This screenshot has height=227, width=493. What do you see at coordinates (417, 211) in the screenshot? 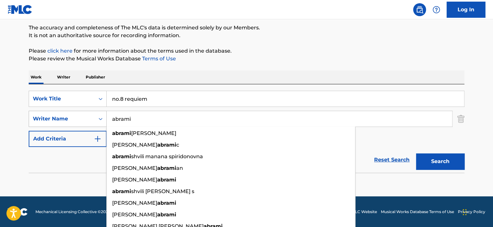
I see `a: Musical Works Database Terms of Use` at bounding box center [417, 211].